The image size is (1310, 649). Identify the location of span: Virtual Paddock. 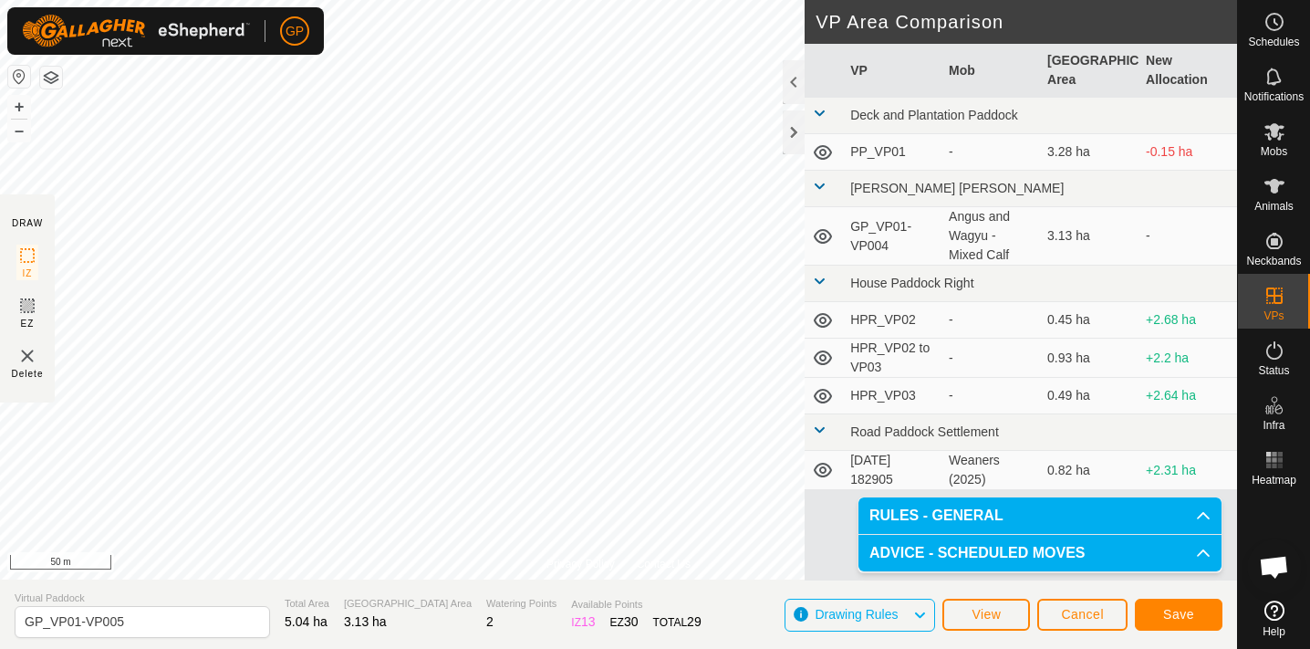
(142, 598).